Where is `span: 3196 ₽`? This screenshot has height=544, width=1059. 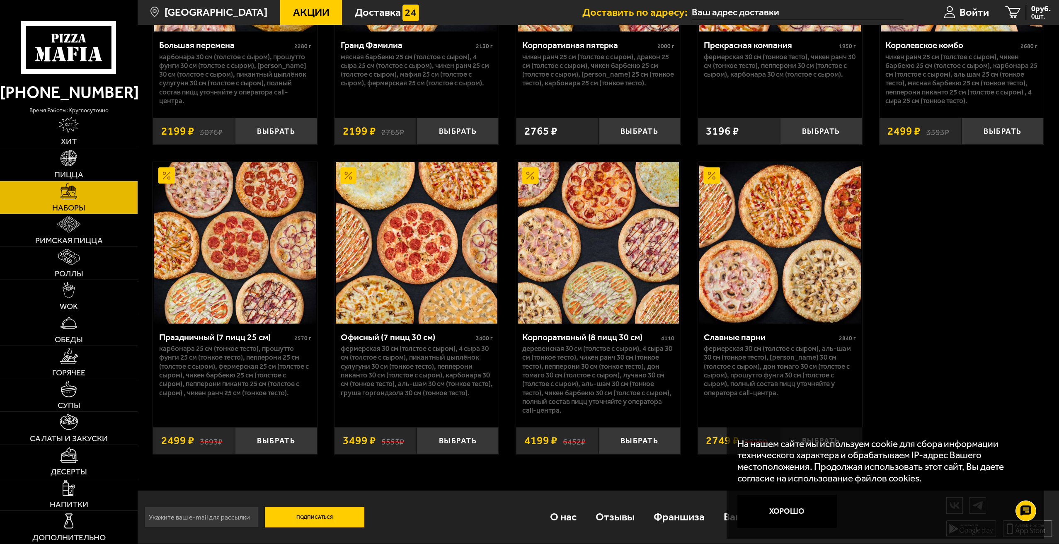 span: 3196 ₽ is located at coordinates (722, 131).